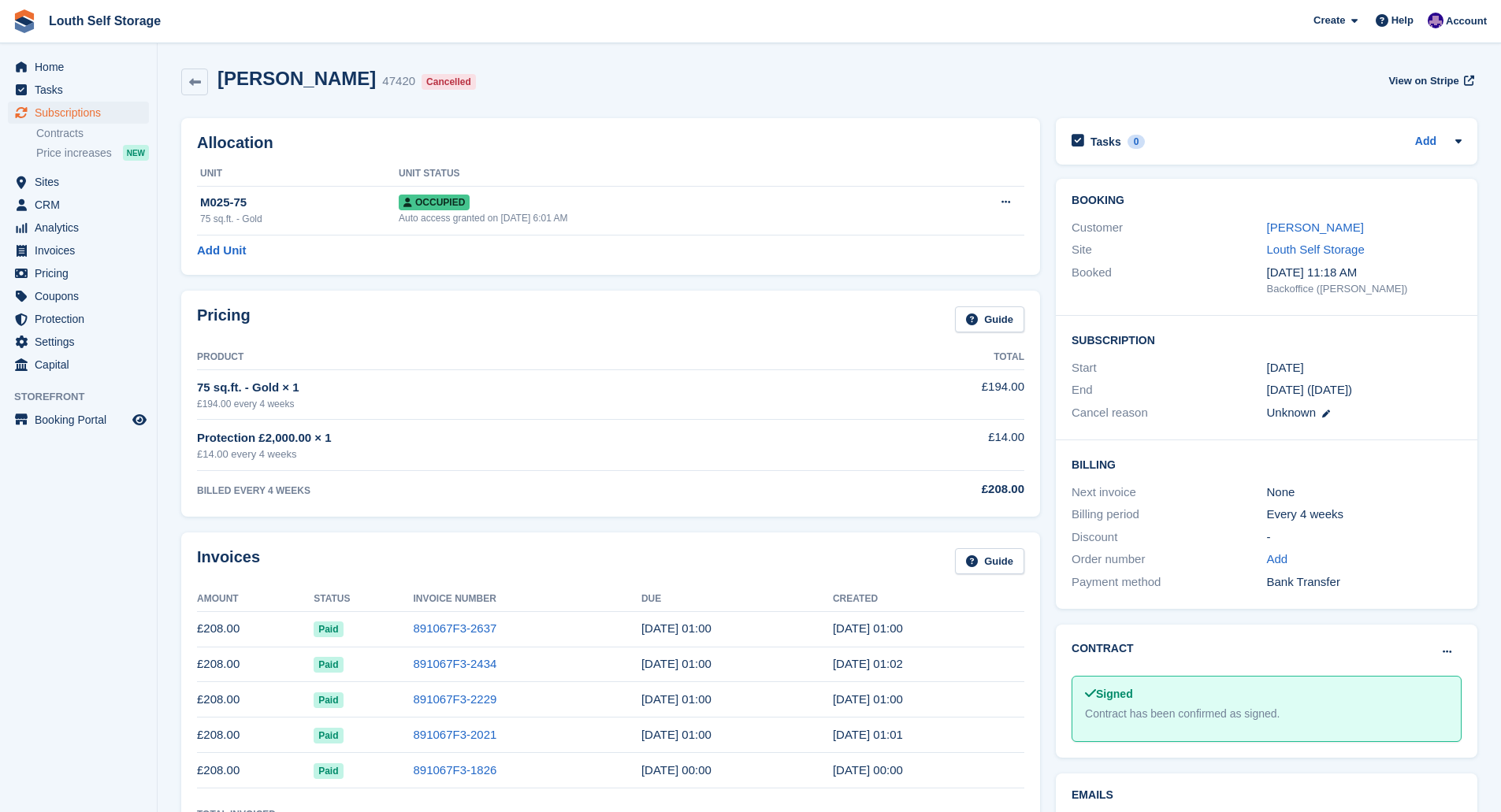  Describe the element at coordinates (1363, 582) in the screenshot. I see `div: Bank Transfer` at that location.